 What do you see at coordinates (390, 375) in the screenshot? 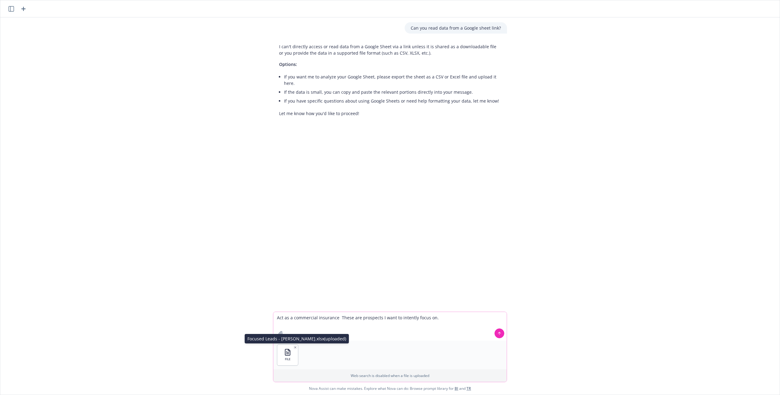
I see `p: Web search is disabled when a file is uploaded` at bounding box center [390, 375].